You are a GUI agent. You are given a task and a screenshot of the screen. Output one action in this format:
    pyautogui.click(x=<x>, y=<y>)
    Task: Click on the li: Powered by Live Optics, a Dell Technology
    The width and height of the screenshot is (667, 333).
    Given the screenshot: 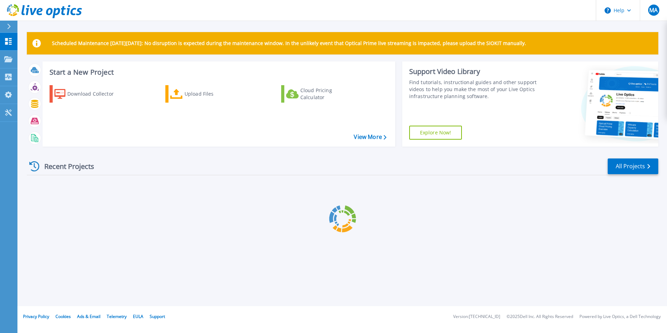 What is the action you would take?
    pyautogui.click(x=619, y=316)
    